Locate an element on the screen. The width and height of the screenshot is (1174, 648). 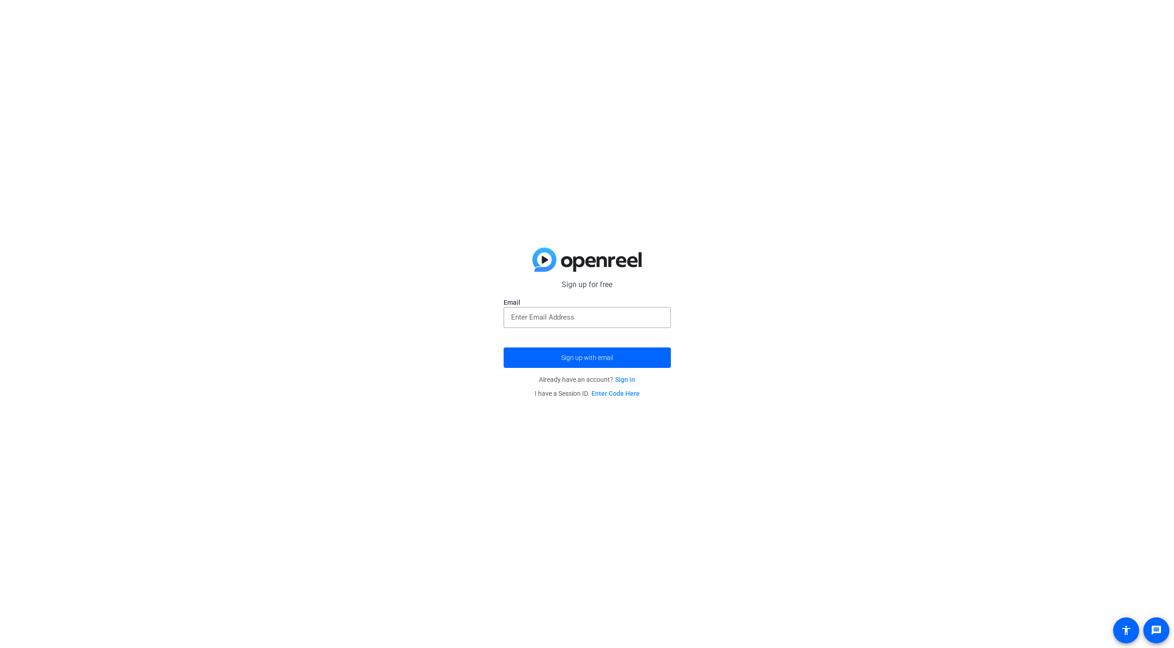
a: Sign in is located at coordinates (625, 380).